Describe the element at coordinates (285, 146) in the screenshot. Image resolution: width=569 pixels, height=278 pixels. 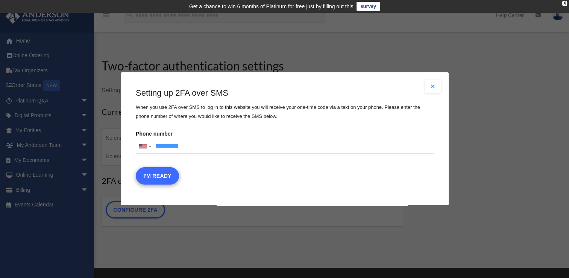
I see `input: Phone numberList of countries` at that location.